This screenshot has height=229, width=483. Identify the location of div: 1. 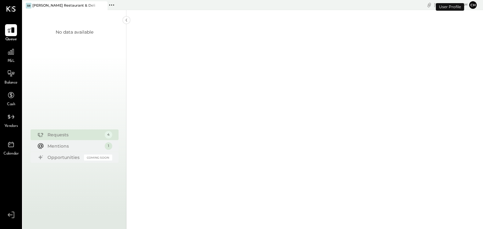
(108, 146).